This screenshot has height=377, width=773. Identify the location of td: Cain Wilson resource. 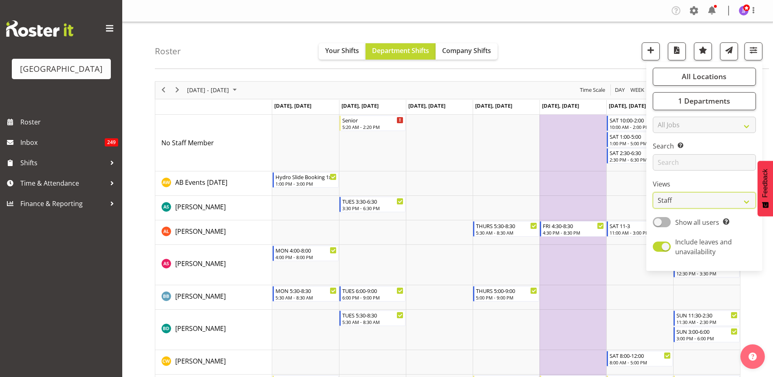
(214, 362).